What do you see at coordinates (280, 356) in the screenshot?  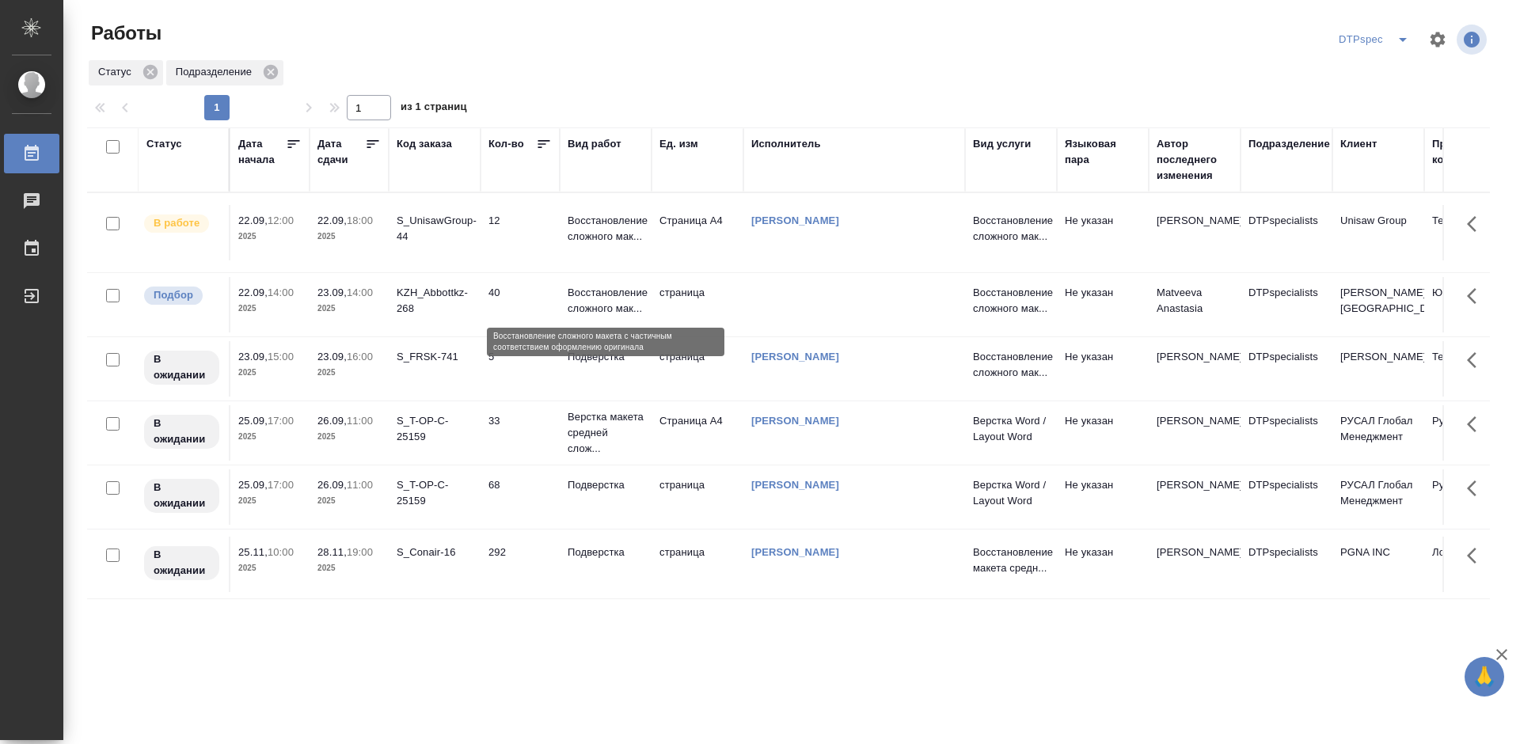 I see `p: 15:00` at bounding box center [280, 356].